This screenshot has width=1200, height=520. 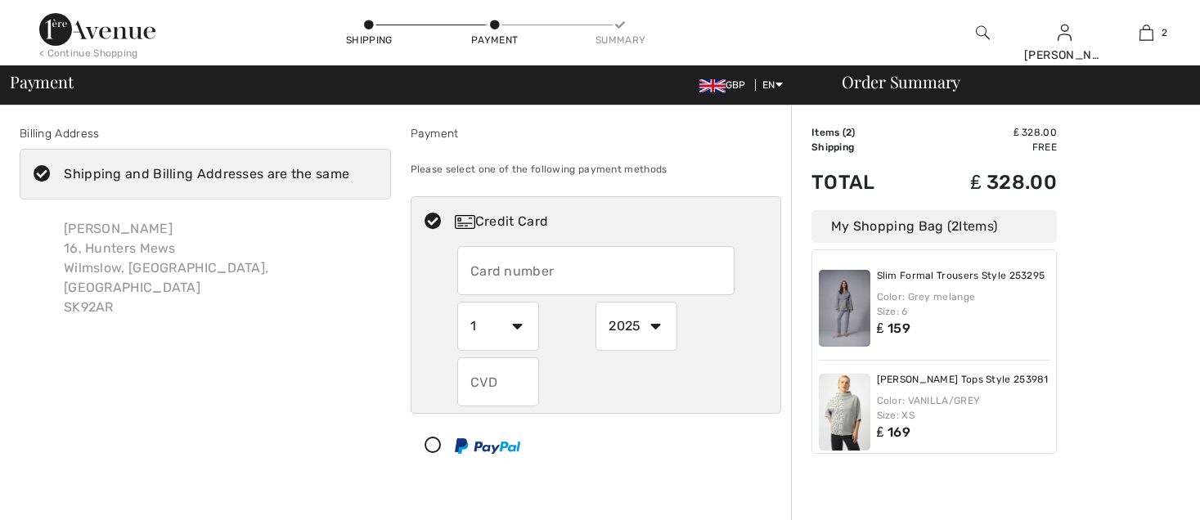 What do you see at coordinates (488, 446) in the screenshot?
I see `img: PayPal` at bounding box center [488, 446].